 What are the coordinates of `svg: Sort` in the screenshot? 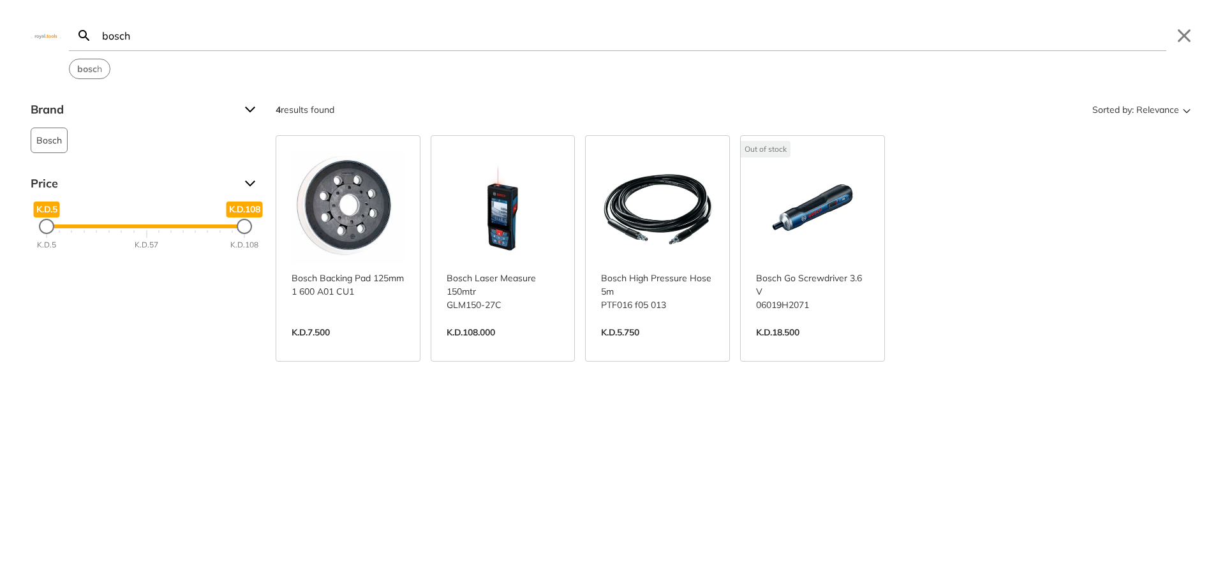 It's located at (1186, 110).